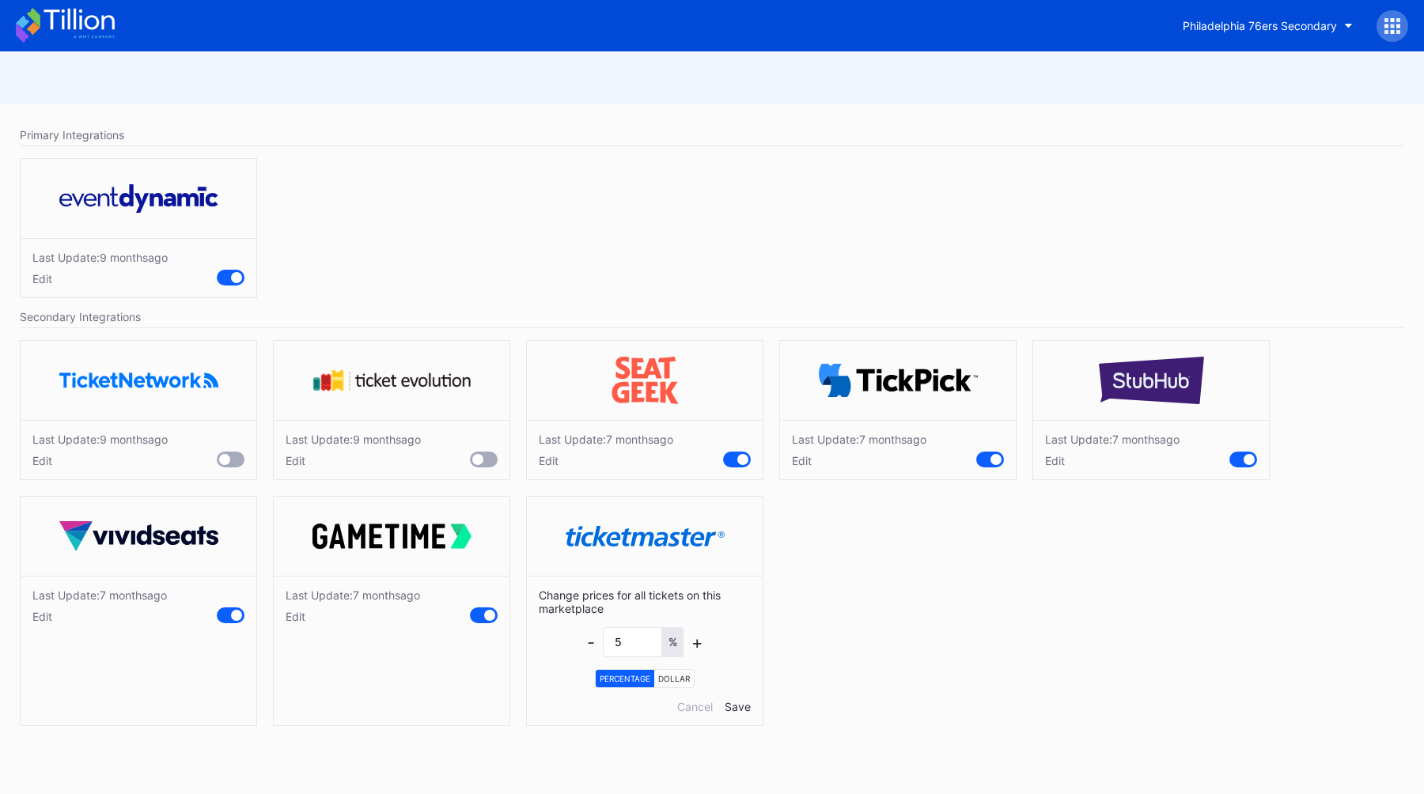  I want to click on img: tevo.svg, so click(392, 381).